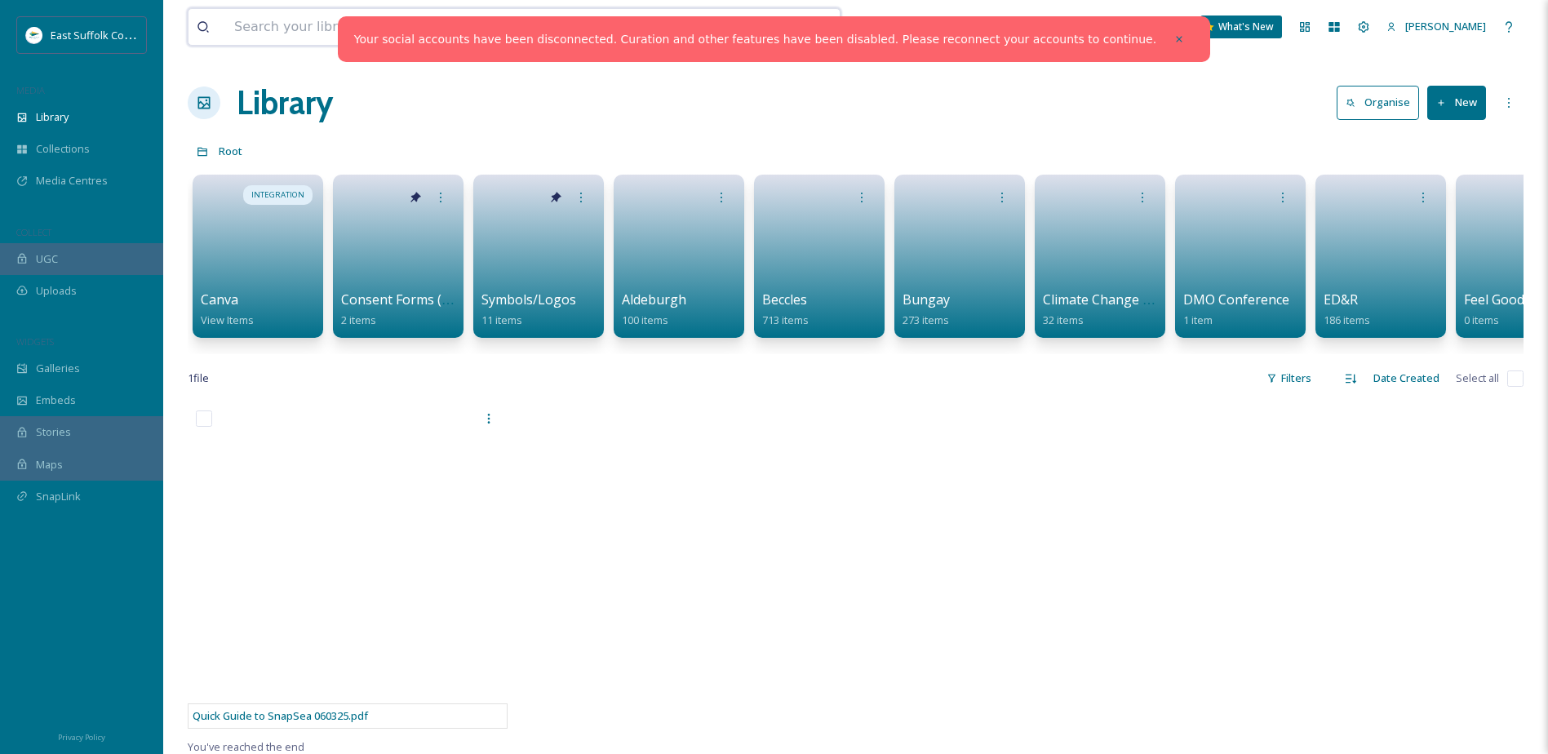 The width and height of the screenshot is (1548, 754). I want to click on span: East Suffolk Council, so click(99, 34).